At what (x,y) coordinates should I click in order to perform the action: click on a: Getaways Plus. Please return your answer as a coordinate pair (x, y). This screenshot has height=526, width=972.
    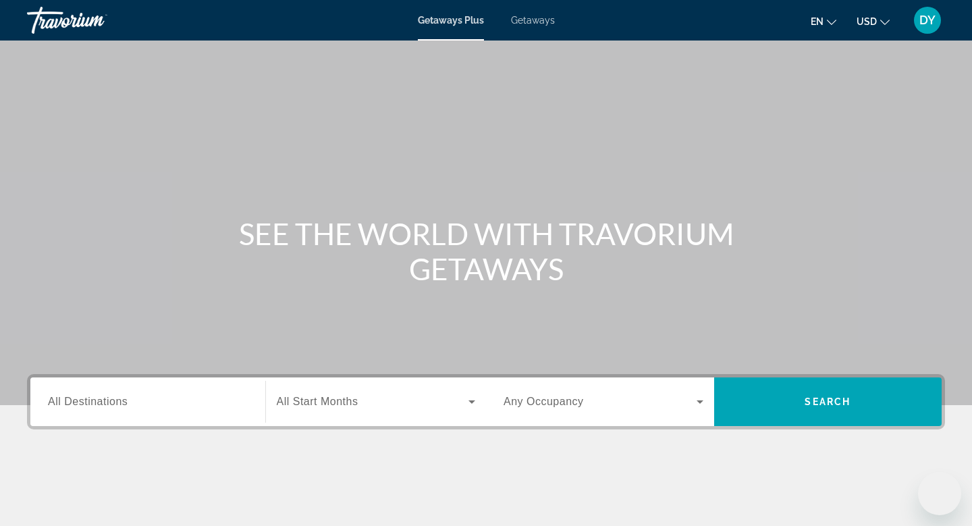
    Looking at the image, I should click on (451, 20).